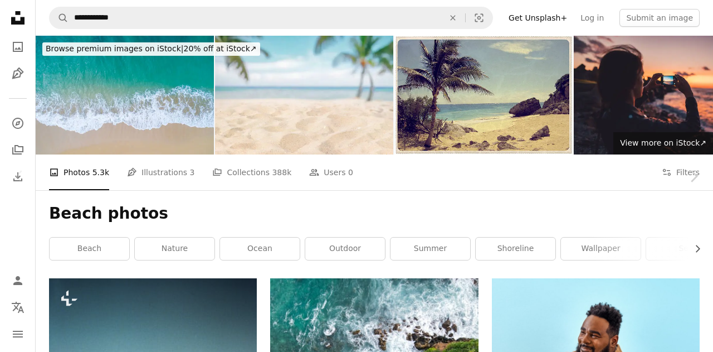  What do you see at coordinates (479, 18) in the screenshot?
I see `button: Visual search` at bounding box center [479, 18].